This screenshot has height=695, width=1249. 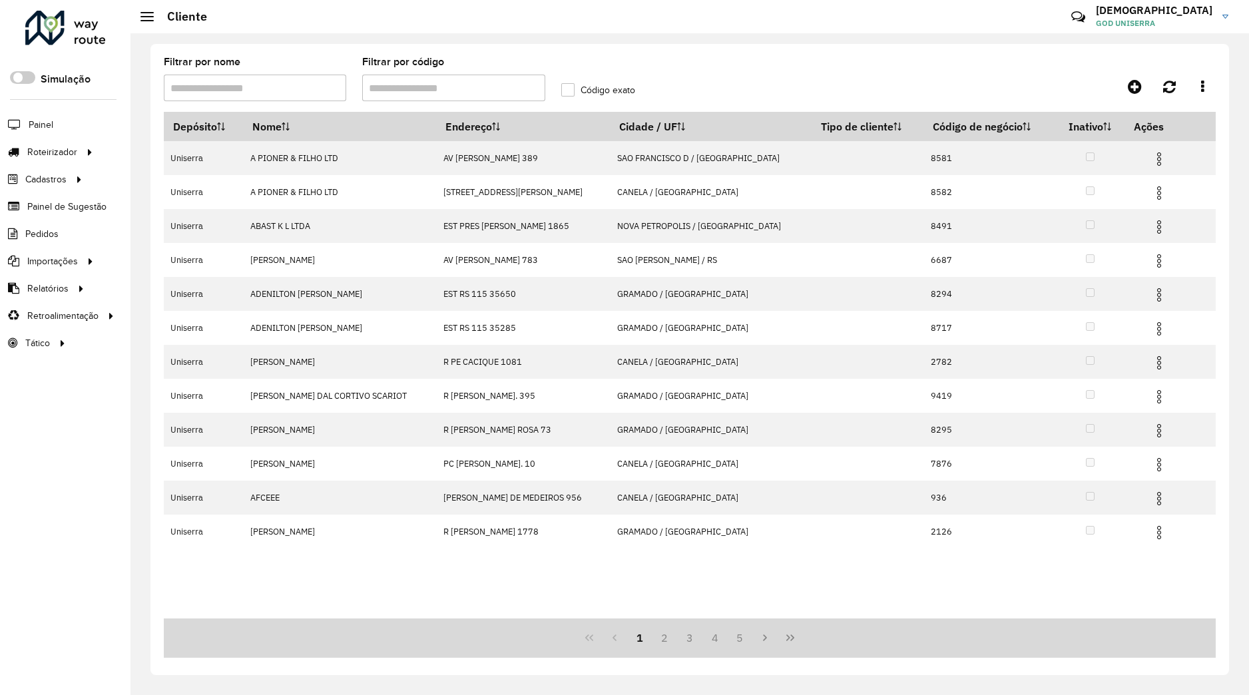 What do you see at coordinates (740, 638) in the screenshot?
I see `button: 5` at bounding box center [740, 638].